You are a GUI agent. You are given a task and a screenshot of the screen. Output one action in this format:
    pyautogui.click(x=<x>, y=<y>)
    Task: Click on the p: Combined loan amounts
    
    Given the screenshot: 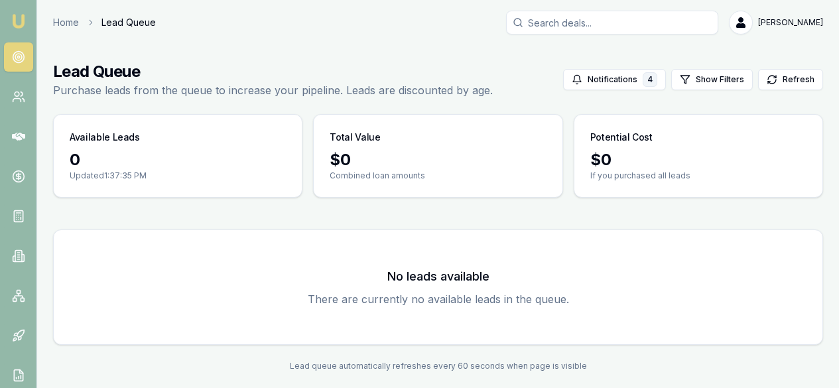 What is the action you would take?
    pyautogui.click(x=438, y=176)
    